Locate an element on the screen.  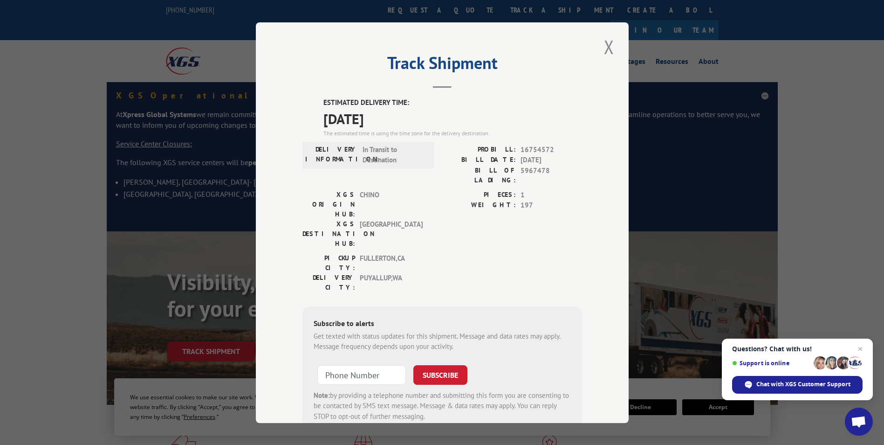
span: Questions? Chat with us! is located at coordinates (797, 349).